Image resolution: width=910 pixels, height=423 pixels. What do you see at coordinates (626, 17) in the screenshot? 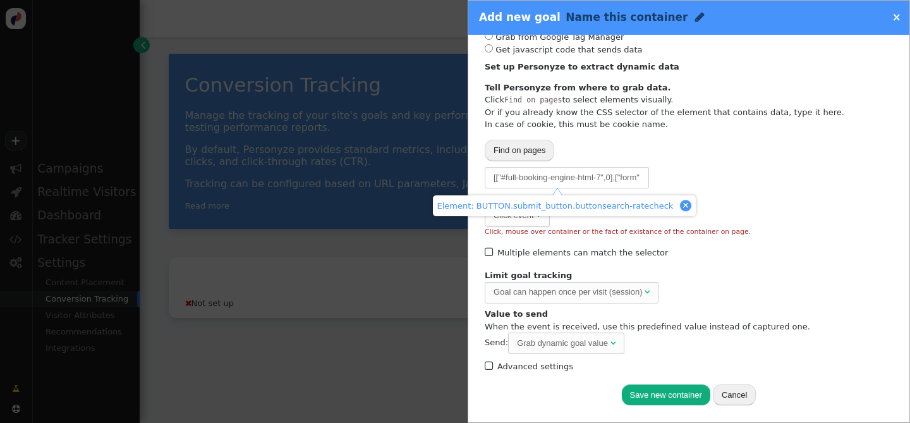
I see `span: Name this container` at bounding box center [626, 17].